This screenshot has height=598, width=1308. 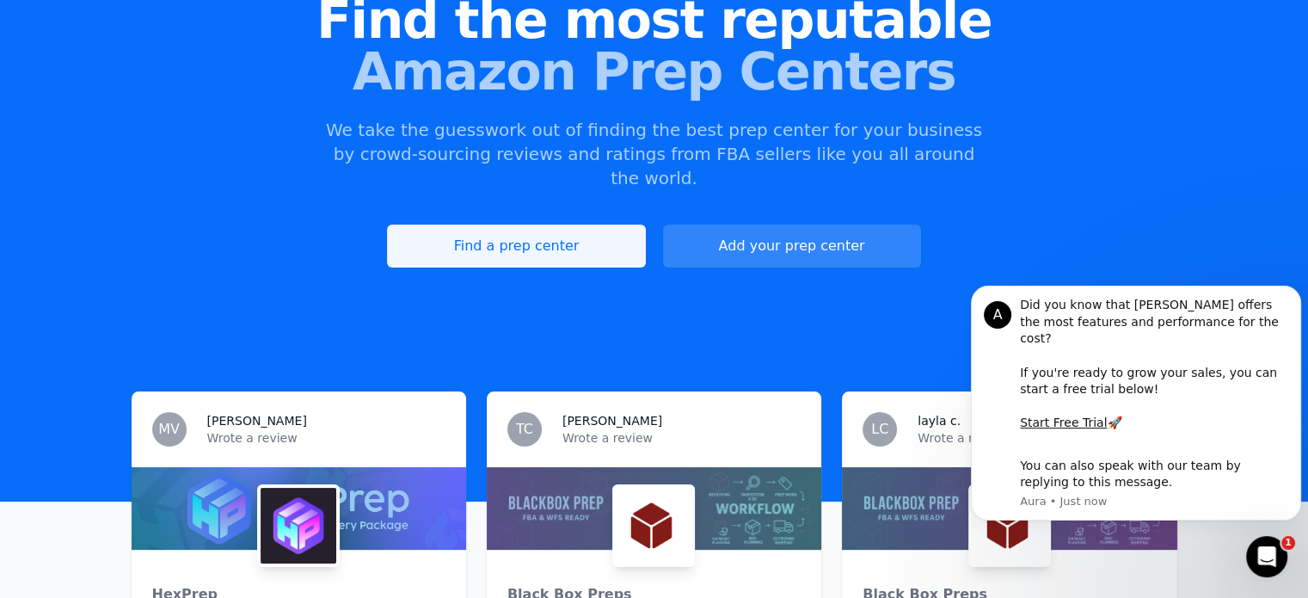 I want to click on span: Amazon Prep Centers, so click(x=654, y=71).